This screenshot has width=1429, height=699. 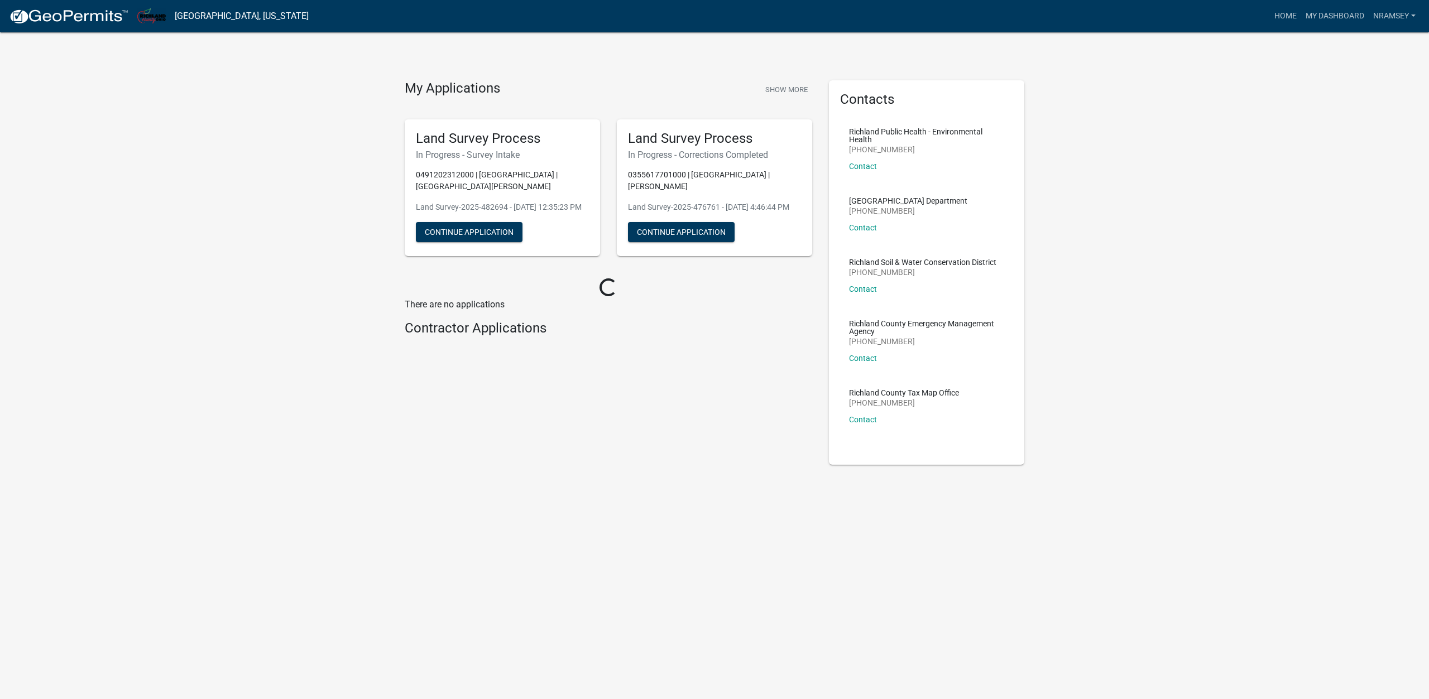 I want to click on h5: Contacts, so click(x=927, y=99).